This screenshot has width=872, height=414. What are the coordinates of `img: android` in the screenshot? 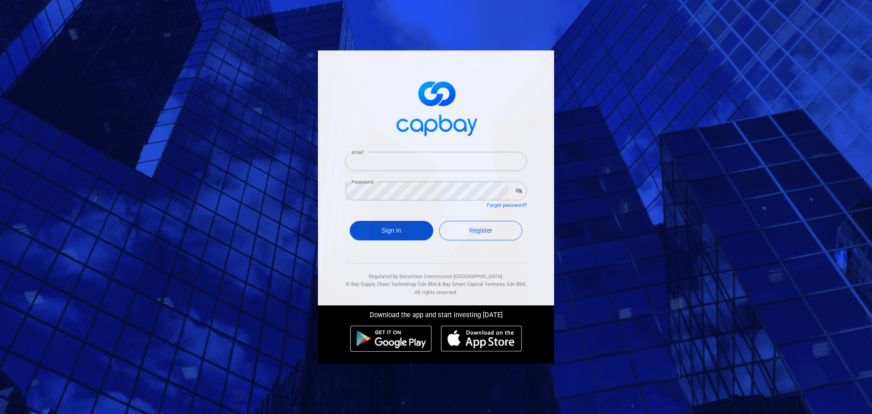 It's located at (391, 338).